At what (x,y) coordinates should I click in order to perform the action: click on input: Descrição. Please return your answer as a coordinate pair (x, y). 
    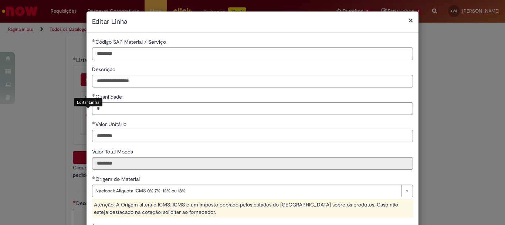
    Looking at the image, I should click on (253, 81).